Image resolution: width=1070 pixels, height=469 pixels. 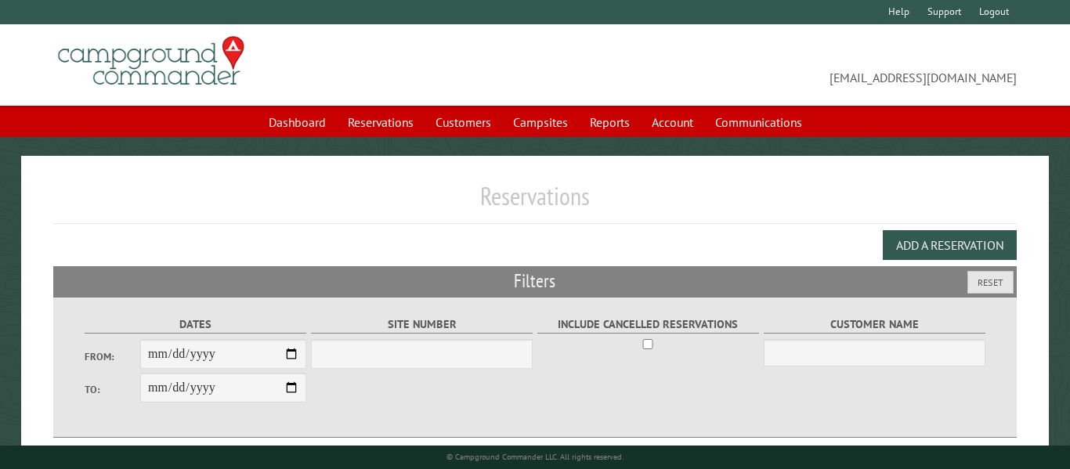 What do you see at coordinates (540, 122) in the screenshot?
I see `a: Campsites` at bounding box center [540, 122].